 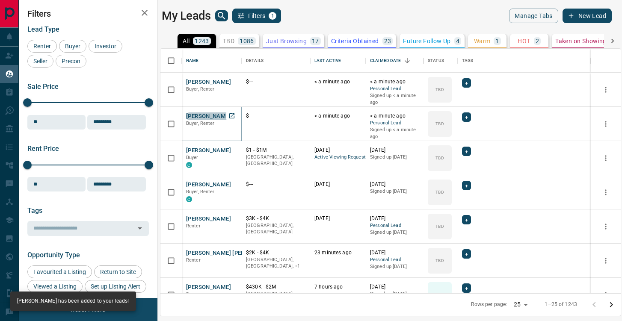 I want to click on p: Taken on Showings, so click(x=582, y=41).